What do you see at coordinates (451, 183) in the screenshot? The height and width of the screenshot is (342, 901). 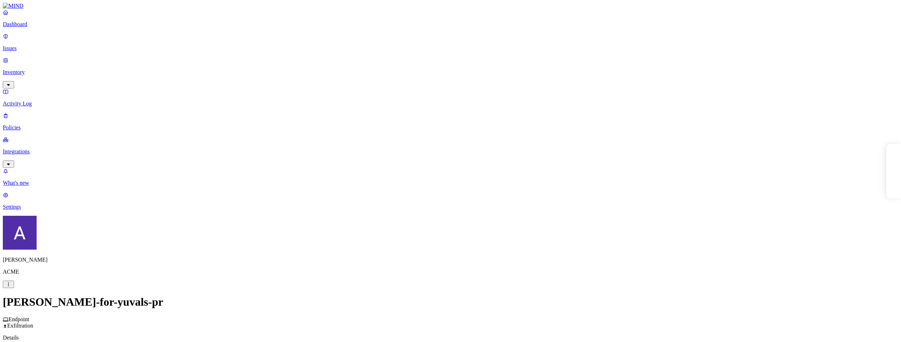 I see `p: What's new` at bounding box center [451, 183].